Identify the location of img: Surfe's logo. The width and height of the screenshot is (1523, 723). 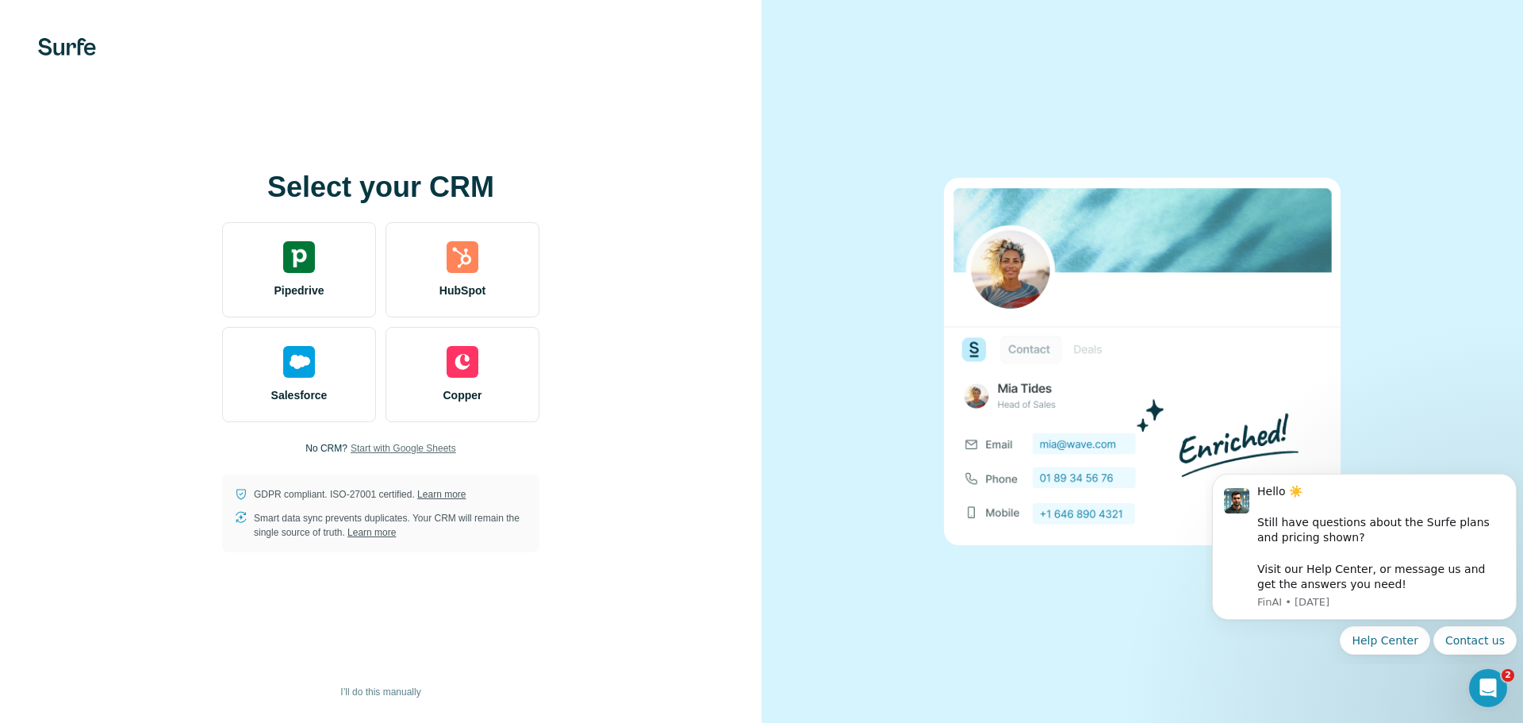
(67, 47).